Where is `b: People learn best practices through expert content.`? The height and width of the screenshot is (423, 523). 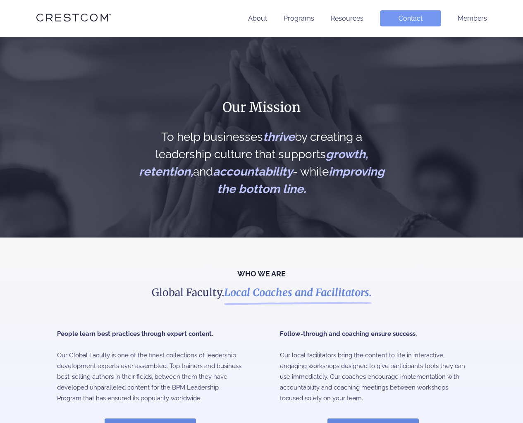 b: People learn best practices through expert content. is located at coordinates (135, 334).